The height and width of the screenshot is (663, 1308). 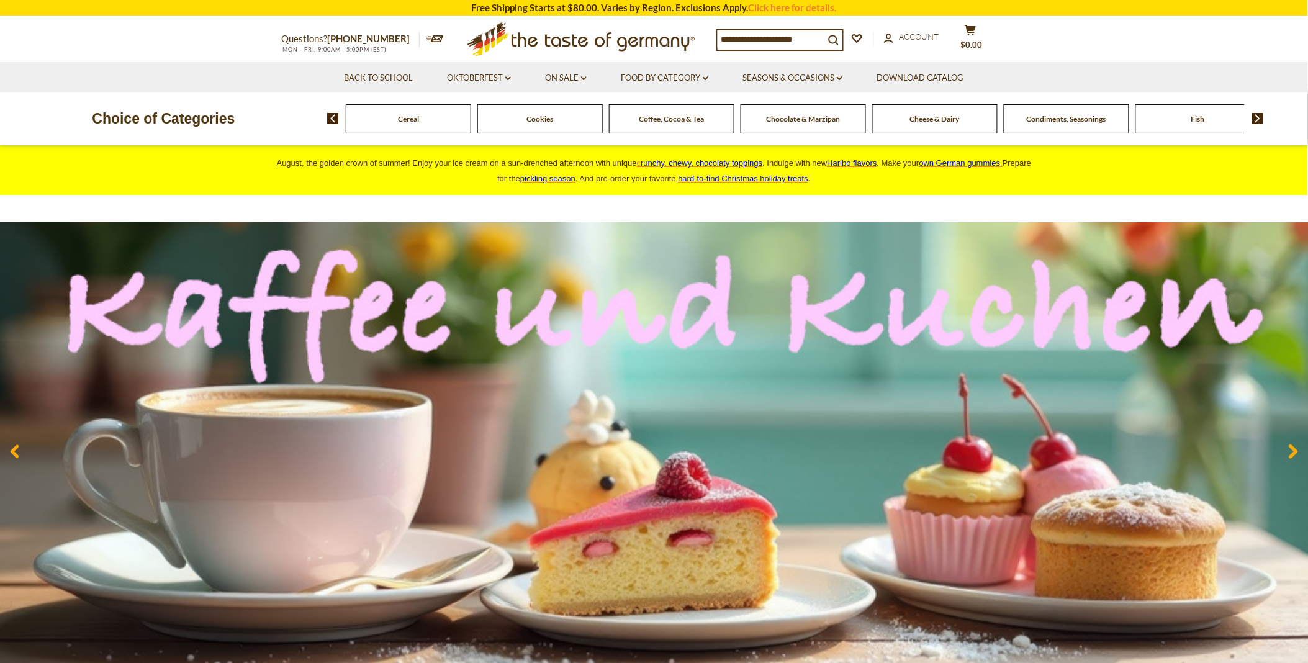 I want to click on span: Cookies, so click(x=539, y=119).